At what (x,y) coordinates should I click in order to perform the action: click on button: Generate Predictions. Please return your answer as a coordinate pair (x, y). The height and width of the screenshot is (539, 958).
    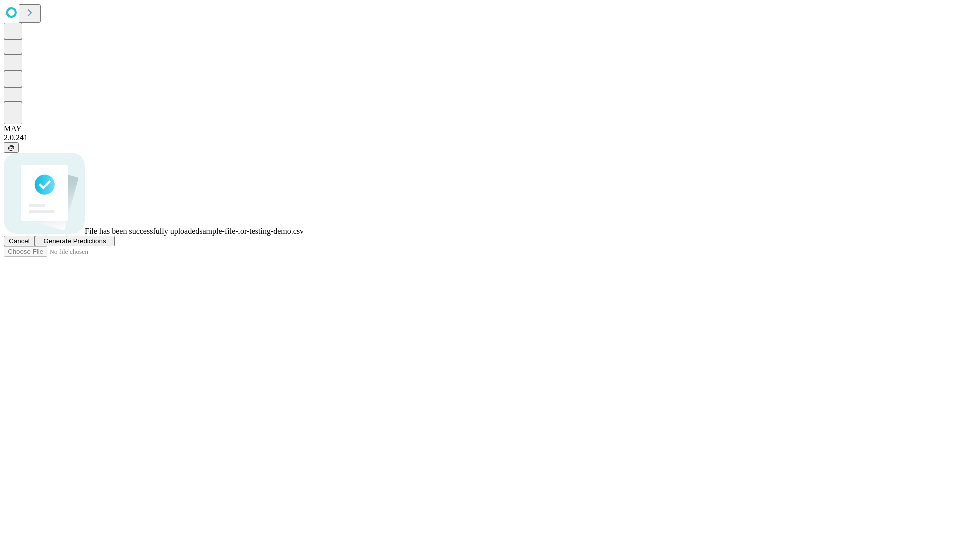
    Looking at the image, I should click on (75, 241).